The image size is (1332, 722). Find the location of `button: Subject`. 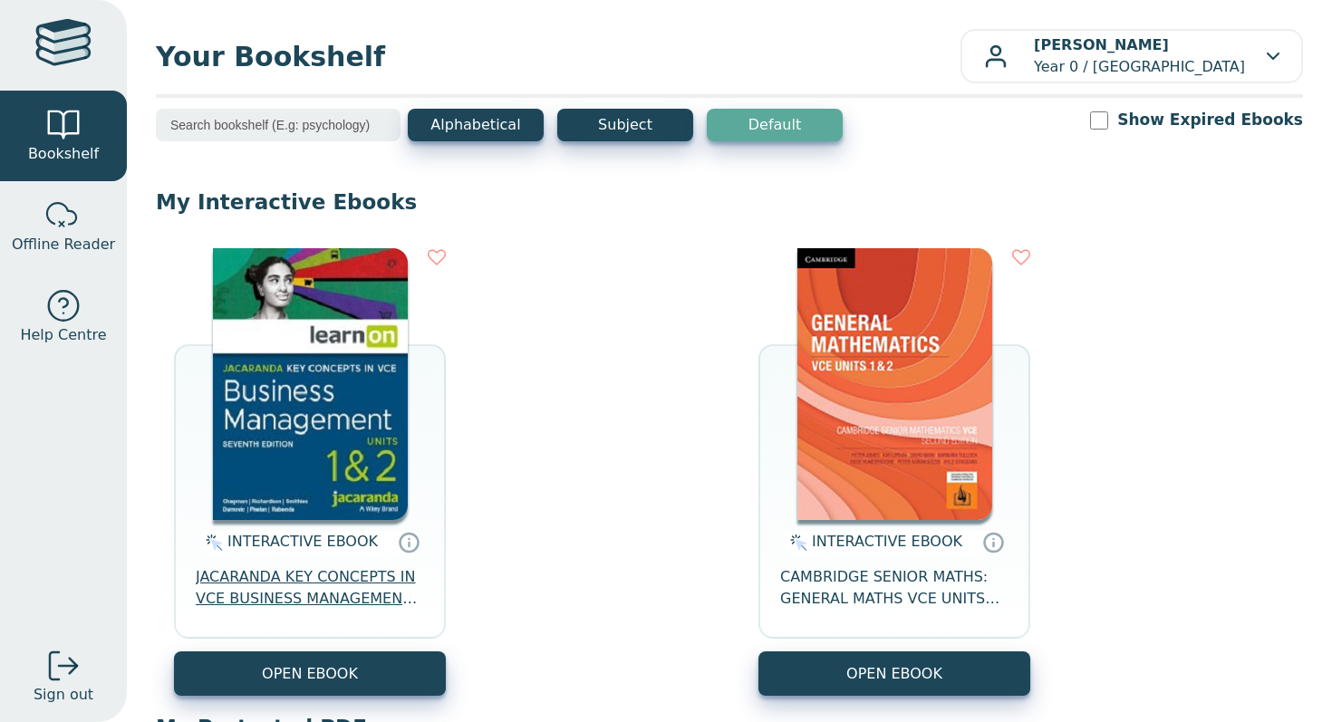

button: Subject is located at coordinates (625, 125).